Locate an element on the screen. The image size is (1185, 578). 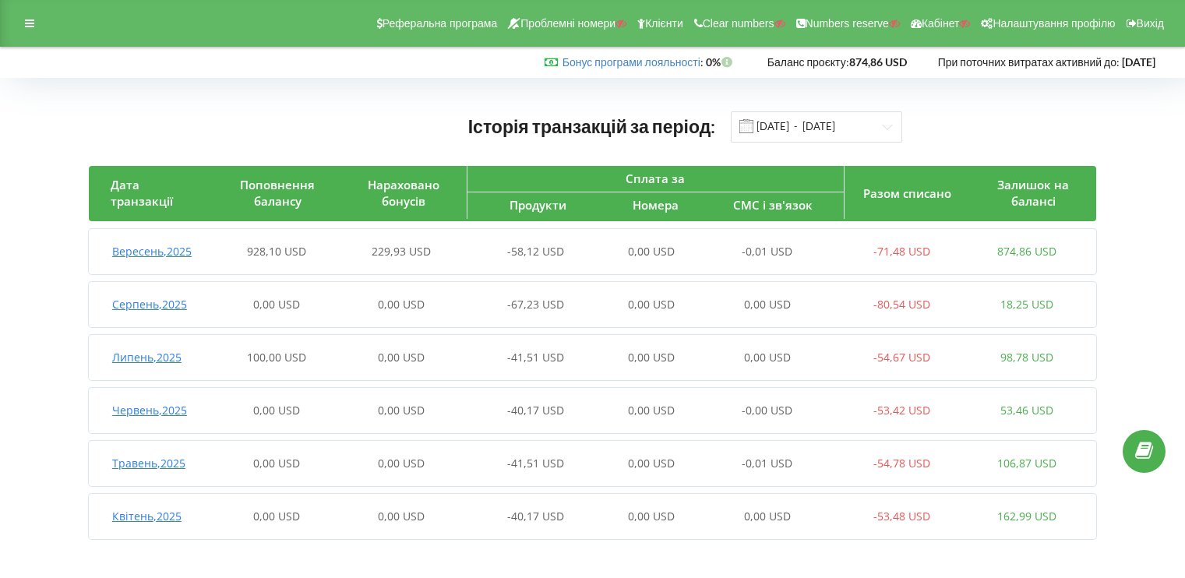
span: Клієнти is located at coordinates (664, 23).